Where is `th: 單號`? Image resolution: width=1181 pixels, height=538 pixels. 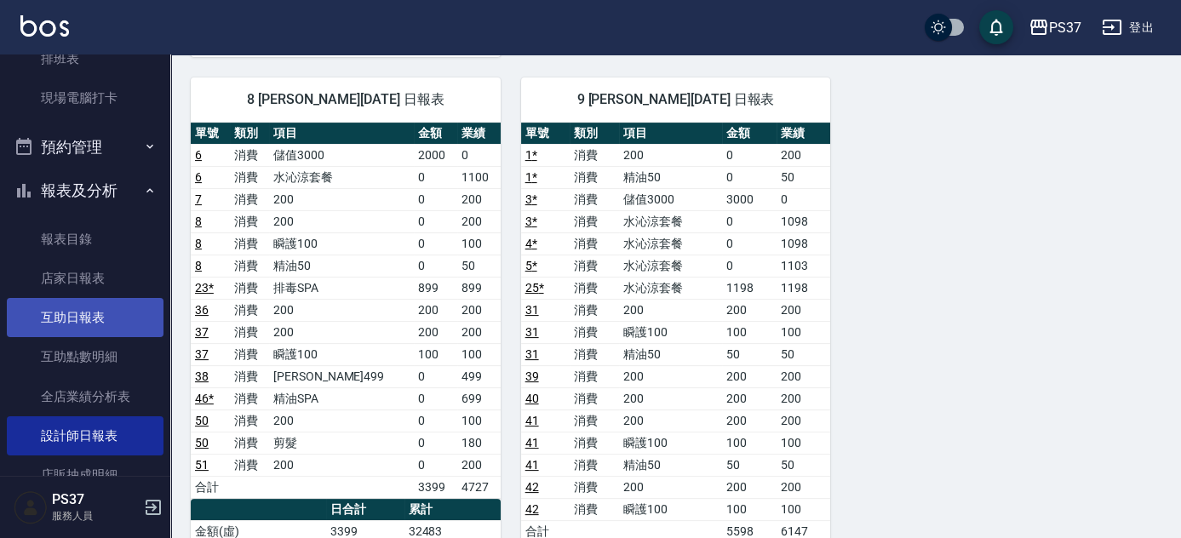 th: 單號 is located at coordinates (210, 134).